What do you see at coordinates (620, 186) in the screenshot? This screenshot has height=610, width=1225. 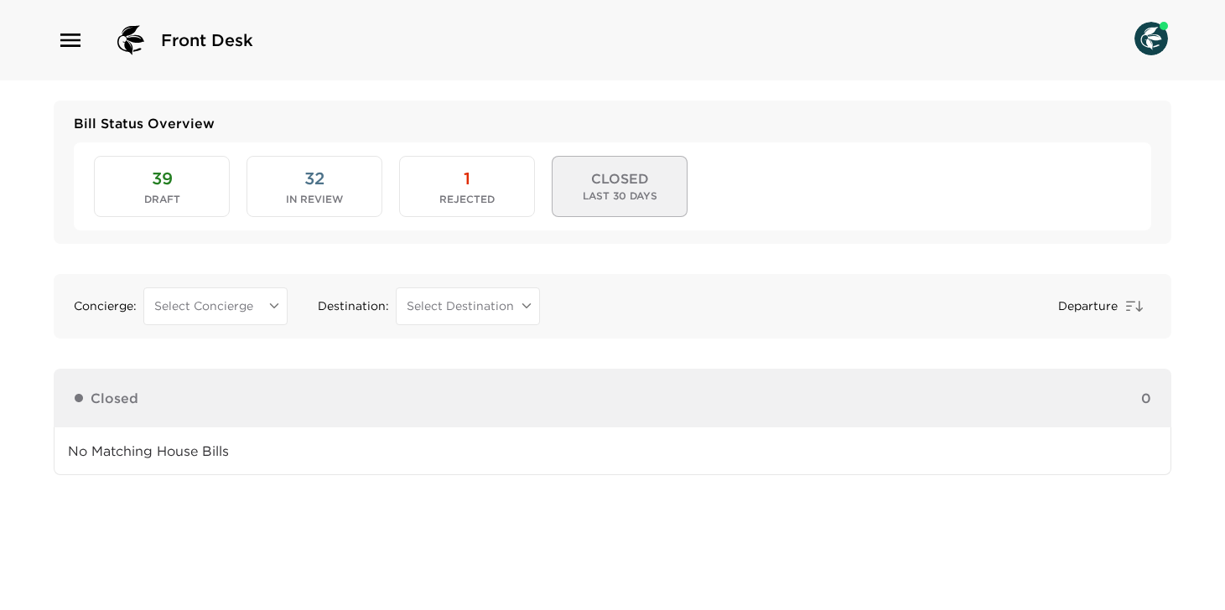 I see `button: CLOSEDLast 30 Days` at bounding box center [620, 186].